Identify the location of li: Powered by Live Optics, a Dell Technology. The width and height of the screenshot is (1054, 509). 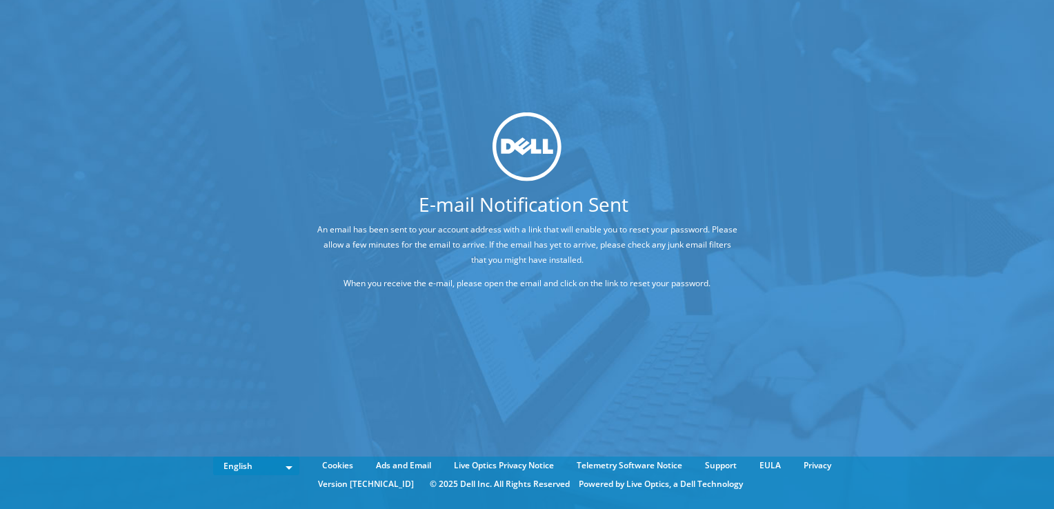
(661, 484).